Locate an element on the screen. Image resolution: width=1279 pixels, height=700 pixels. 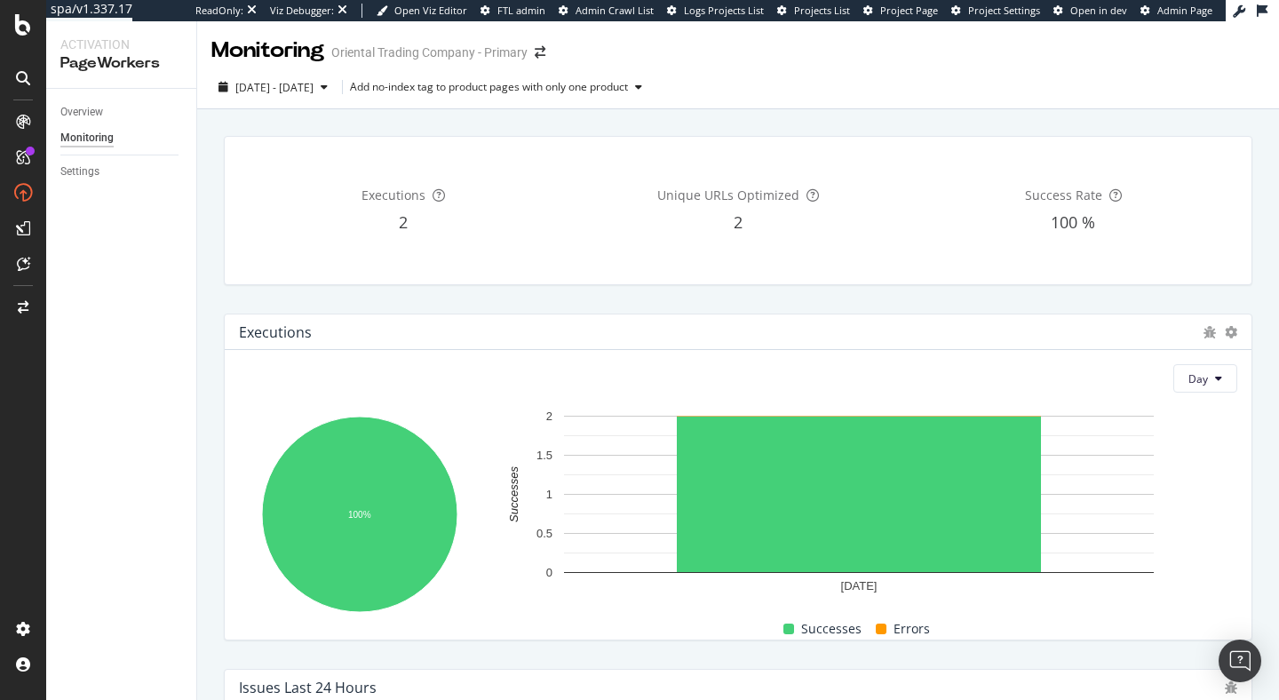
text: 0.5 is located at coordinates (545, 533).